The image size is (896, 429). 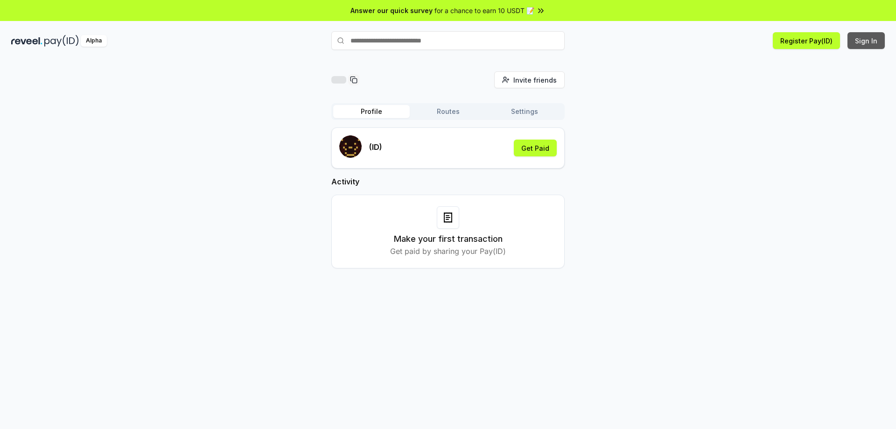 I want to click on button: Invite friends, so click(x=529, y=80).